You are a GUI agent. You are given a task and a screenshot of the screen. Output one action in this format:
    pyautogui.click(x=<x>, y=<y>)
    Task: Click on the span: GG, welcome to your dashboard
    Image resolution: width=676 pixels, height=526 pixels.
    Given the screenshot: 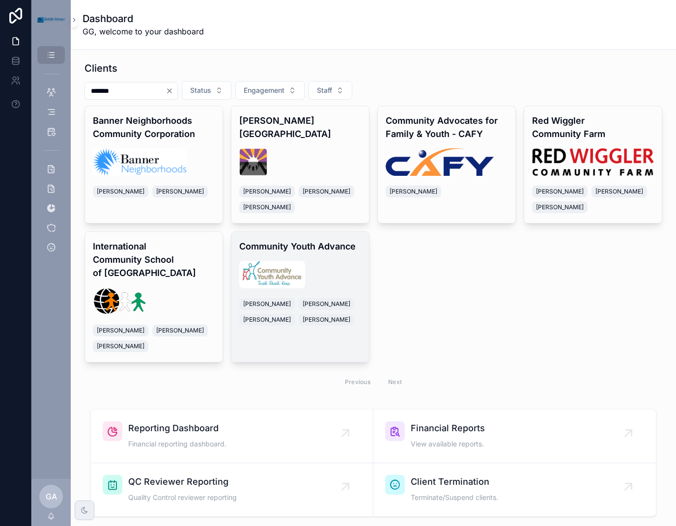 What is the action you would take?
    pyautogui.click(x=143, y=31)
    